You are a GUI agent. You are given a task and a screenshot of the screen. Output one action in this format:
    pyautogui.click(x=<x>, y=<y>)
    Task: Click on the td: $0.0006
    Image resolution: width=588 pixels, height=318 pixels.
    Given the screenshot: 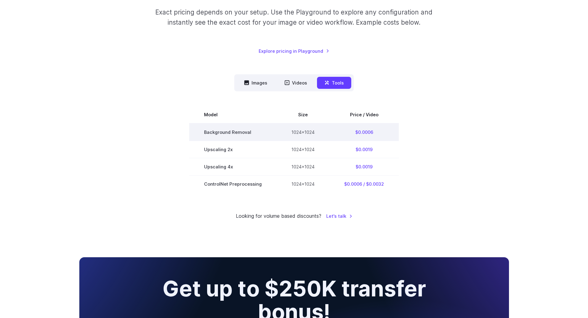 What is the action you would take?
    pyautogui.click(x=364, y=132)
    